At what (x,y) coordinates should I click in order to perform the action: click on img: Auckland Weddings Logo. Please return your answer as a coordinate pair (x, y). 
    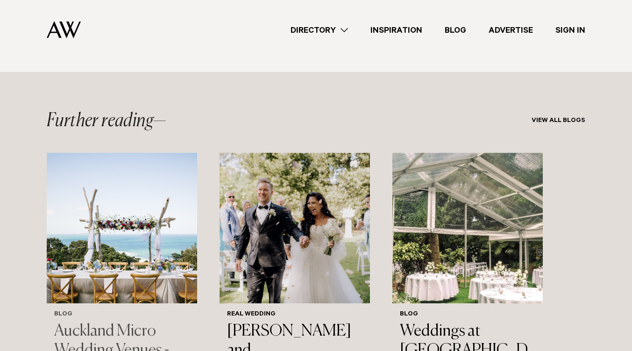
    Looking at the image, I should click on (64, 29).